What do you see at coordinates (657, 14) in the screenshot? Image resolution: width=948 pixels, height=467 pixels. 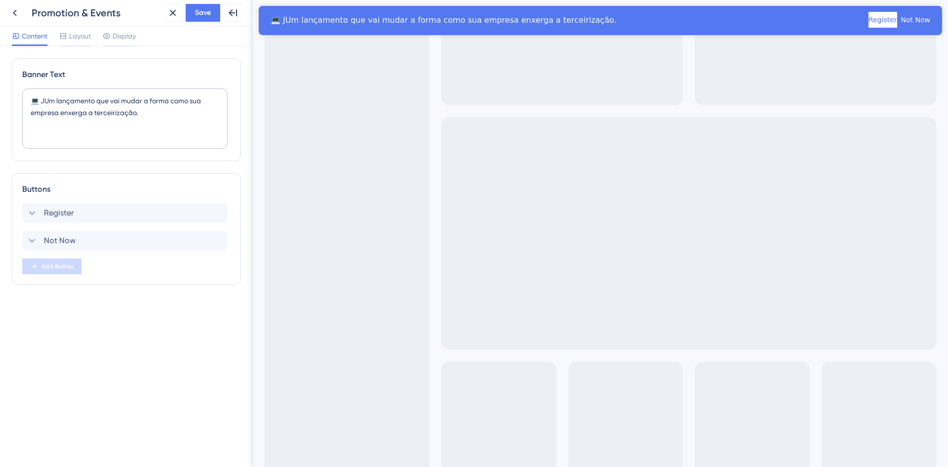 I see `button: Not Now` at bounding box center [657, 14].